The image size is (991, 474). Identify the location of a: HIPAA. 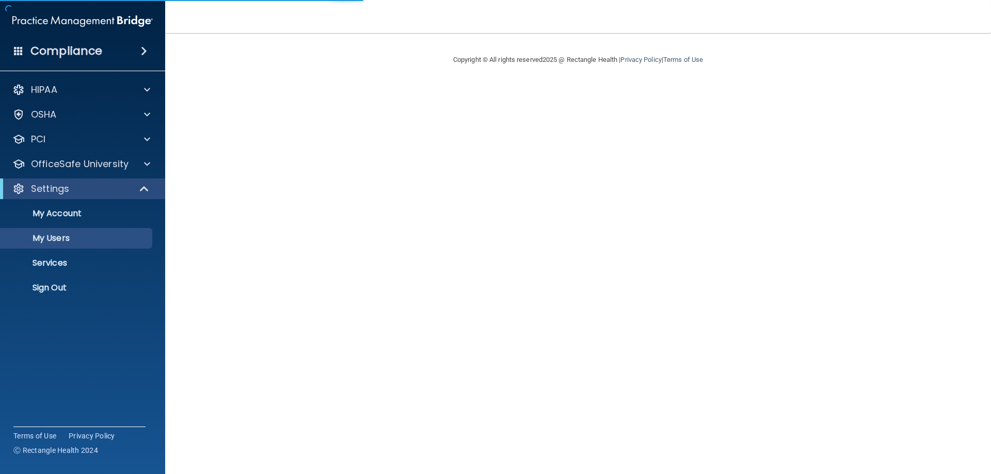
(81, 90).